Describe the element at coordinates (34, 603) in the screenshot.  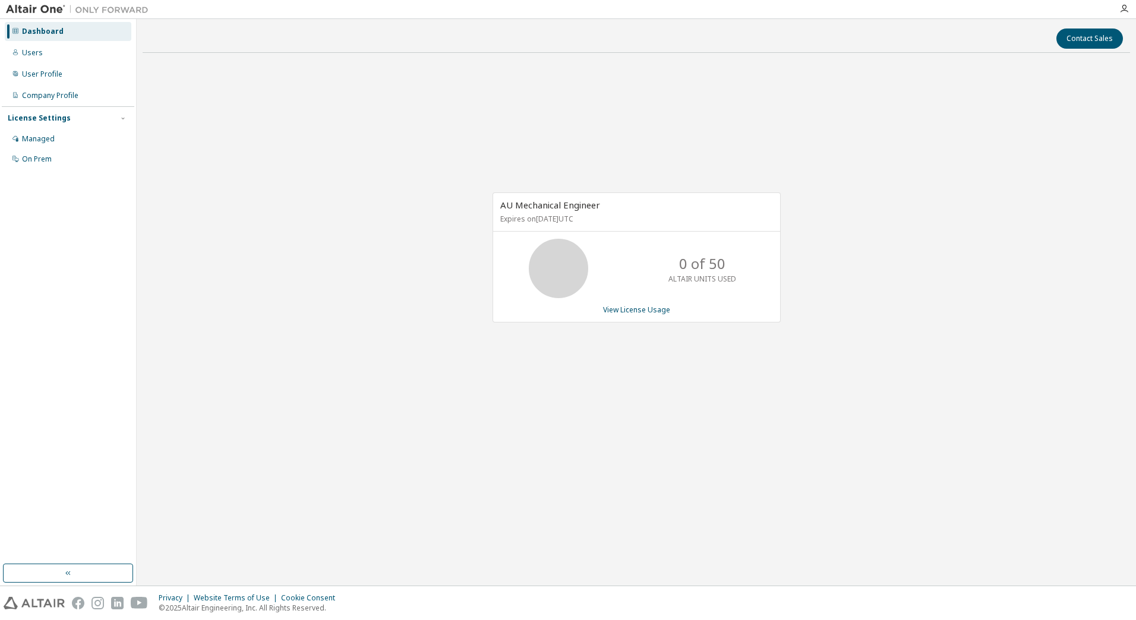
I see `img: altair_logo.svg` at that location.